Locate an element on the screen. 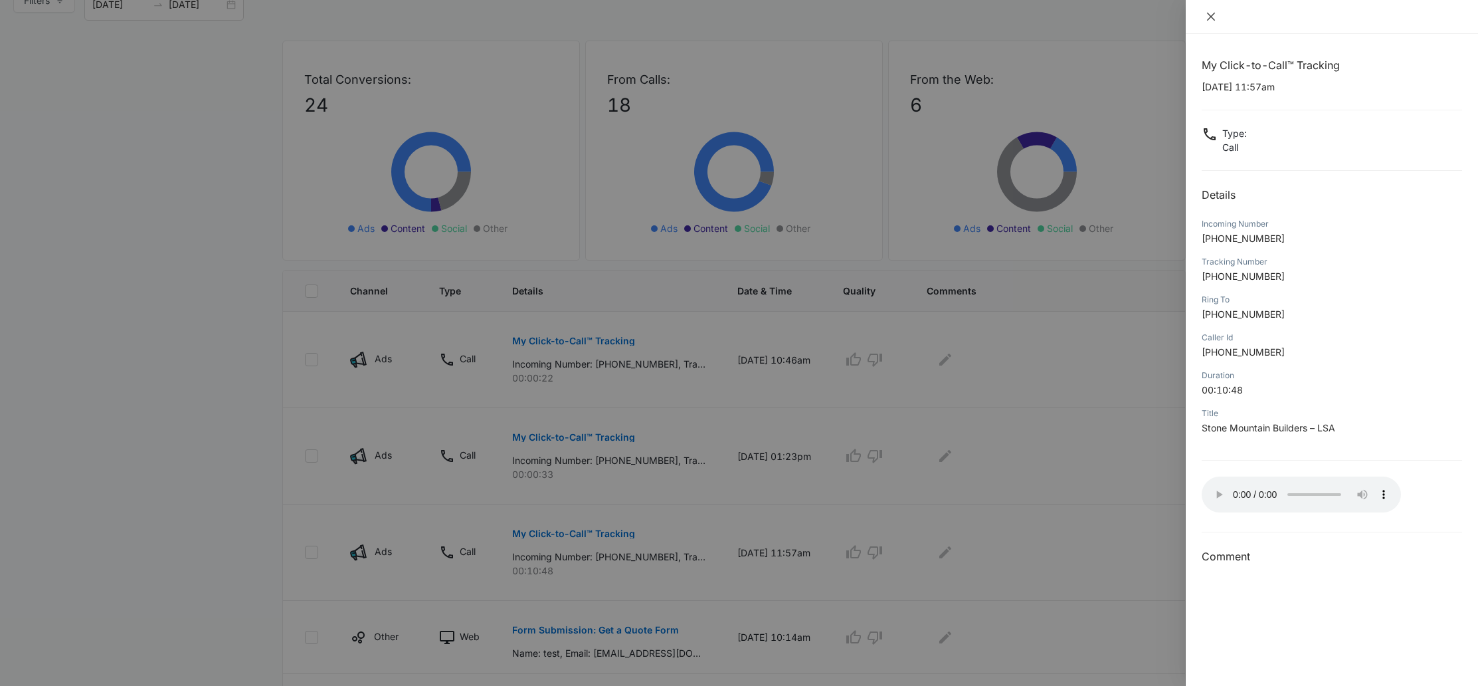 The width and height of the screenshot is (1478, 686). p: Type : is located at coordinates (1235, 133).